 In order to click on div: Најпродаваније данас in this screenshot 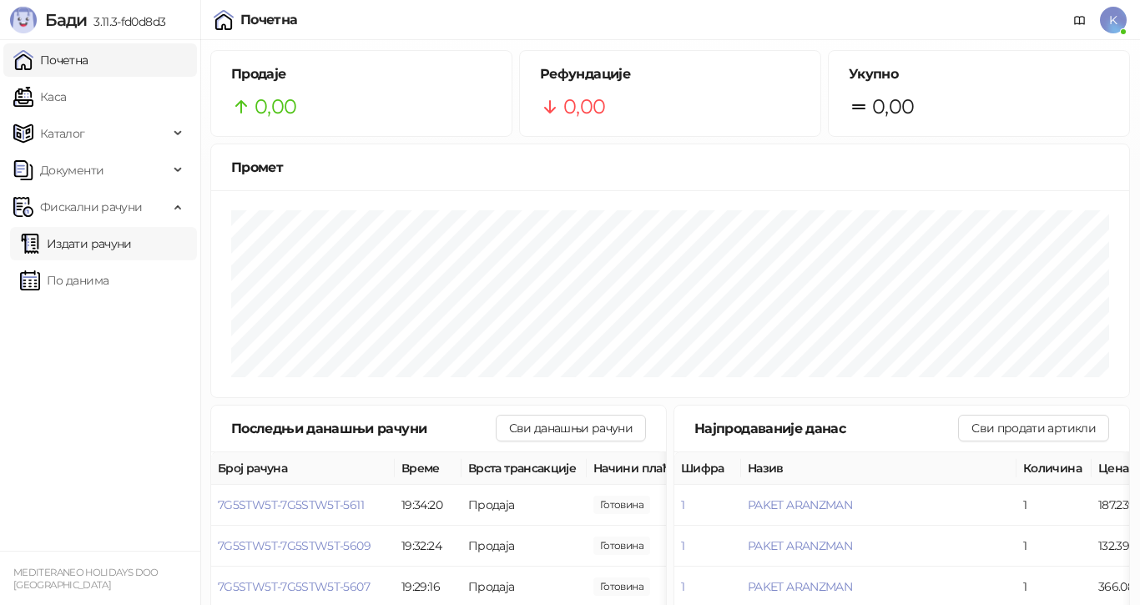, I will do `click(826, 428)`.